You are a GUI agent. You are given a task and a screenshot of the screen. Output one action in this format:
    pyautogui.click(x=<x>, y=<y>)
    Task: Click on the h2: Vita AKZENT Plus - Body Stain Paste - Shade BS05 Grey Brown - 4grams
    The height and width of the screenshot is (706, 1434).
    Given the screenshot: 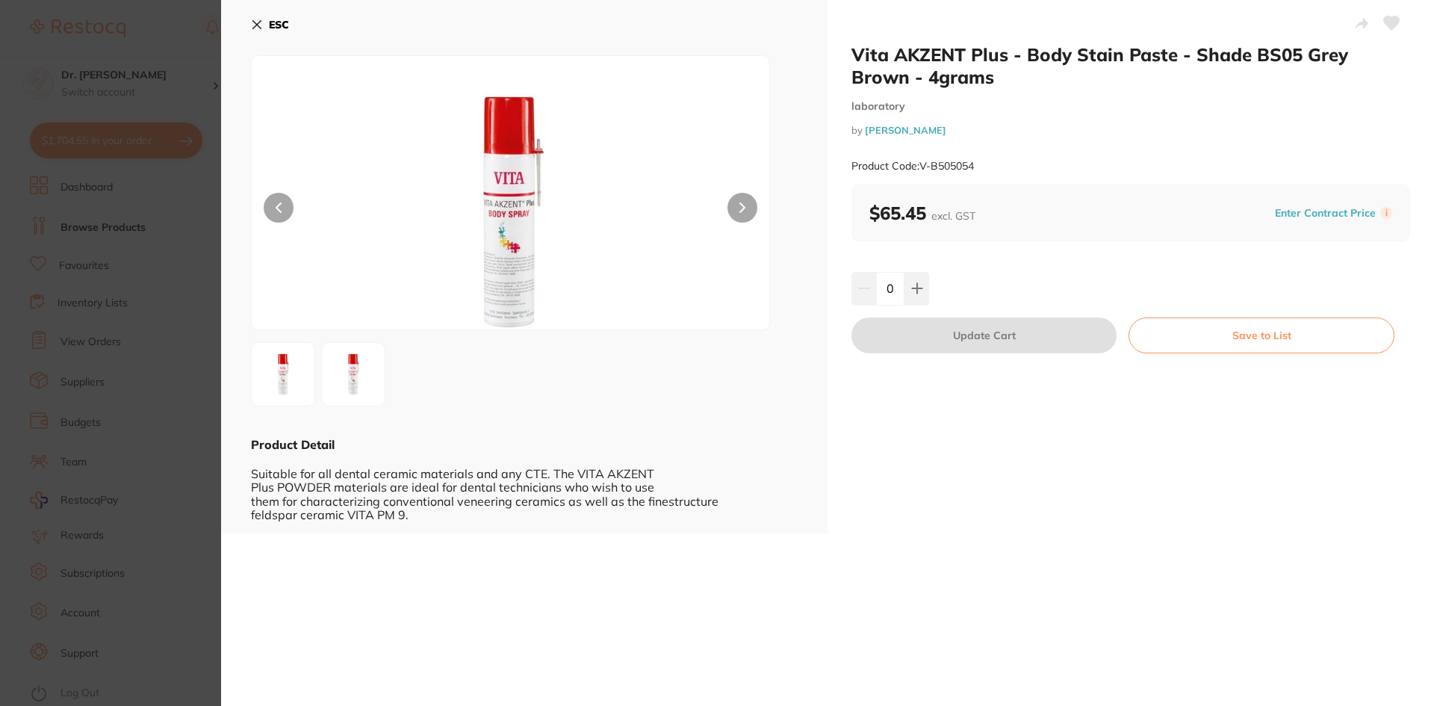 What is the action you would take?
    pyautogui.click(x=1131, y=66)
    